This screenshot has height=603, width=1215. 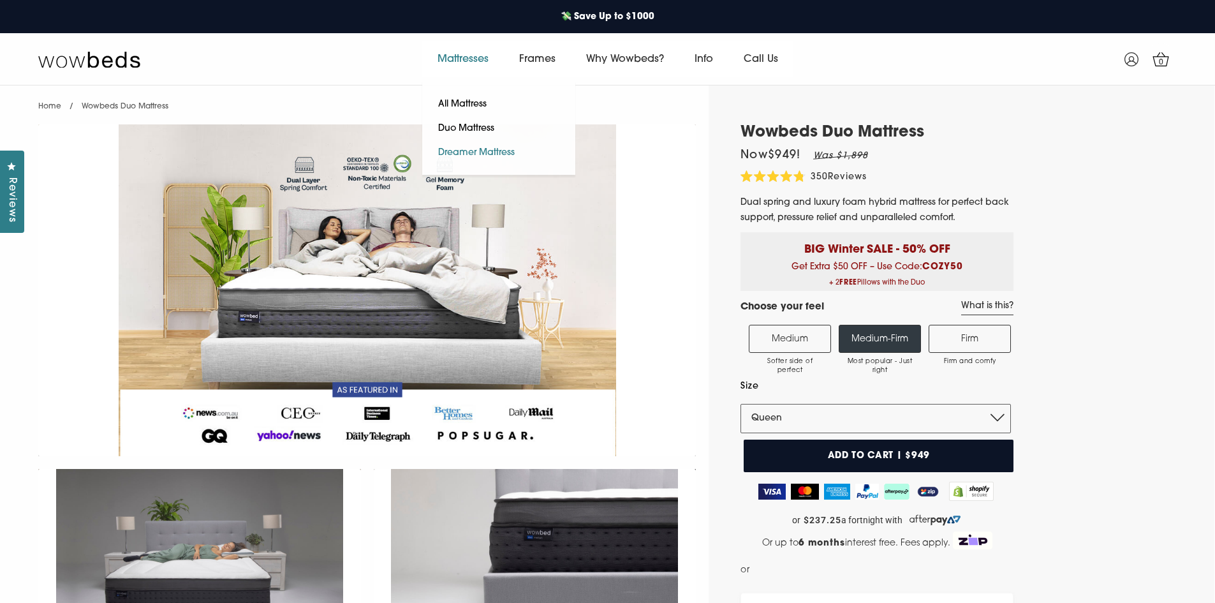 What do you see at coordinates (50, 107) in the screenshot?
I see `a: Home` at bounding box center [50, 107].